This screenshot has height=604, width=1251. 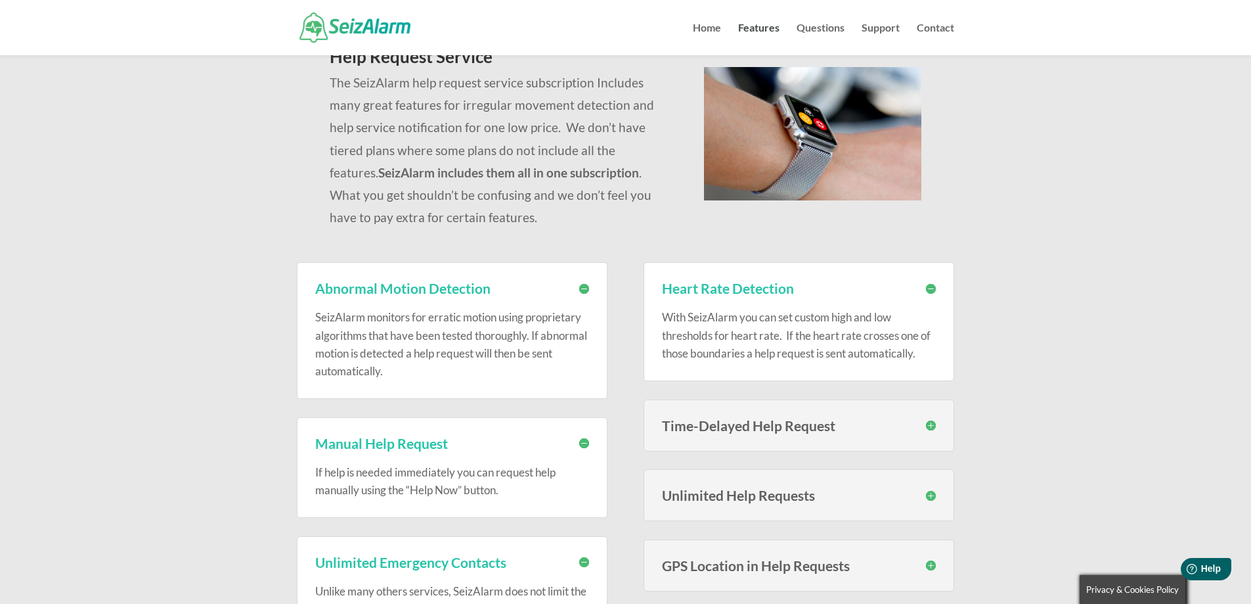 What do you see at coordinates (452, 288) in the screenshot?
I see `h3: Abnormal Motion Detection` at bounding box center [452, 288].